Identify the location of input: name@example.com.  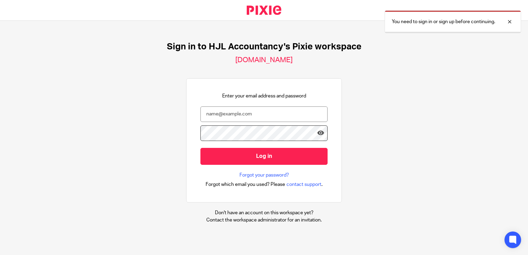
(264, 114).